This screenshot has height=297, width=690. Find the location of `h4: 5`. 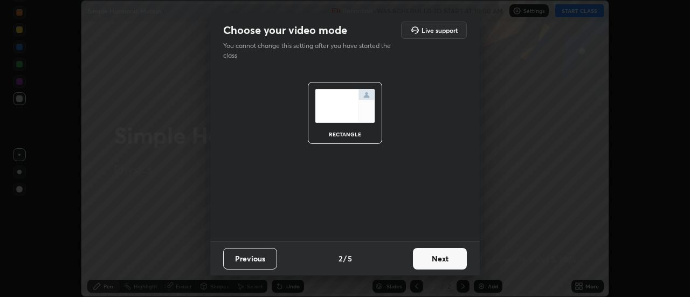

h4: 5 is located at coordinates (350, 258).